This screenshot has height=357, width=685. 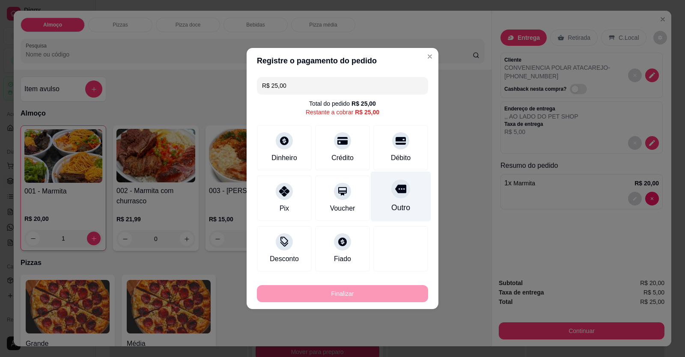 I want to click on div: Crédito, so click(x=343, y=158).